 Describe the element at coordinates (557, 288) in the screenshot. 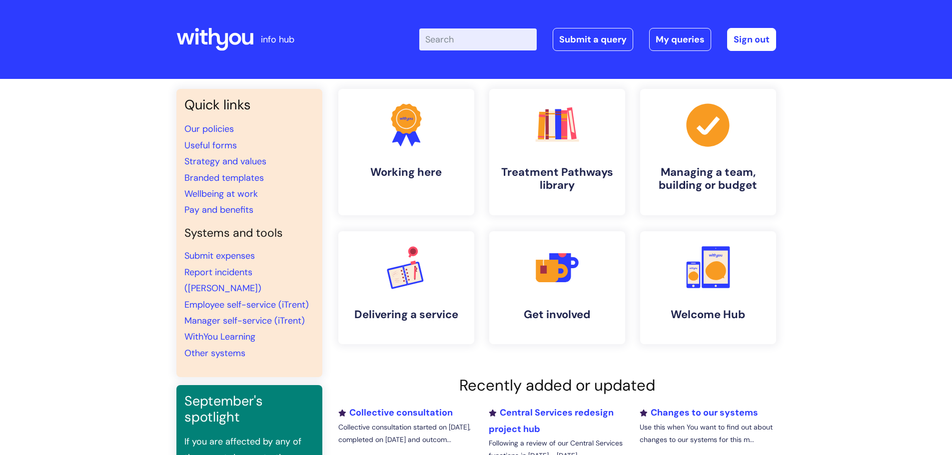

I see `a: Get involved` at that location.